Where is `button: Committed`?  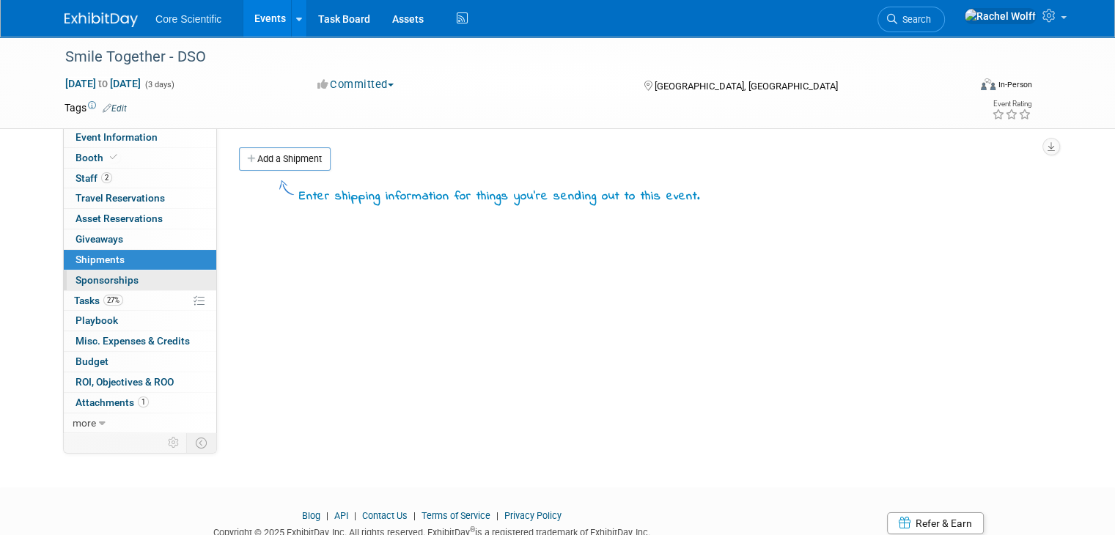
button: Committed is located at coordinates (356, 84).